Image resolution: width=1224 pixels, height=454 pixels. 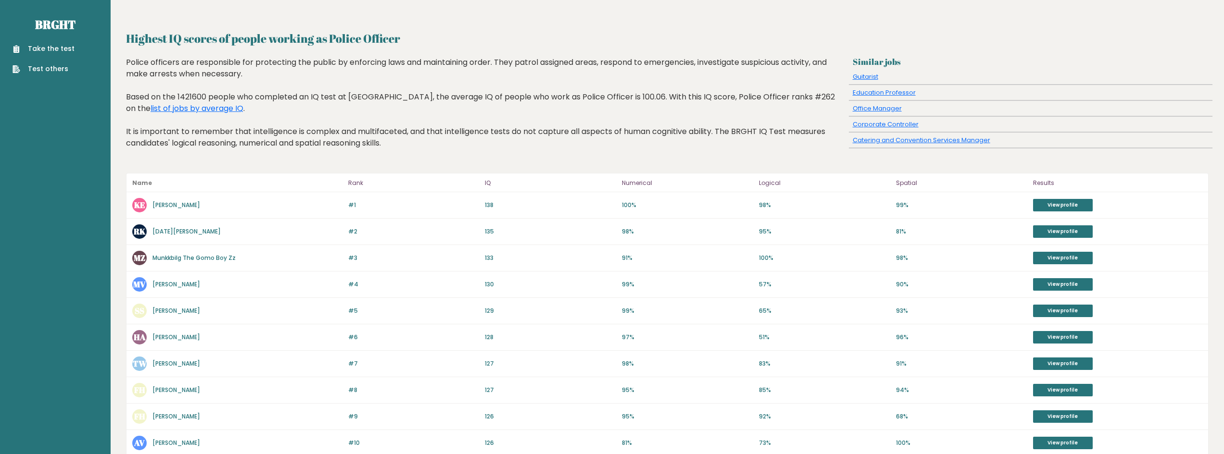 What do you see at coordinates (414, 285) in the screenshot?
I see `p: #4` at bounding box center [414, 285].